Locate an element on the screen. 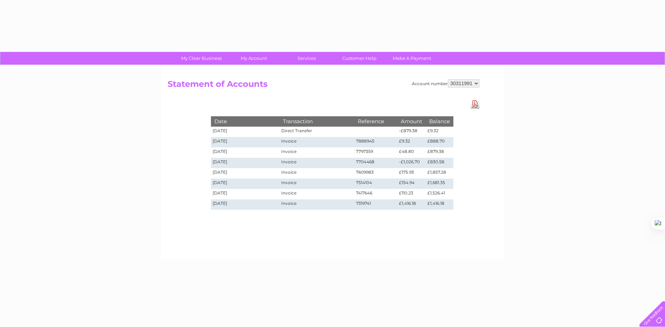 This screenshot has height=327, width=665. a: My Clear Business is located at coordinates (201, 58).